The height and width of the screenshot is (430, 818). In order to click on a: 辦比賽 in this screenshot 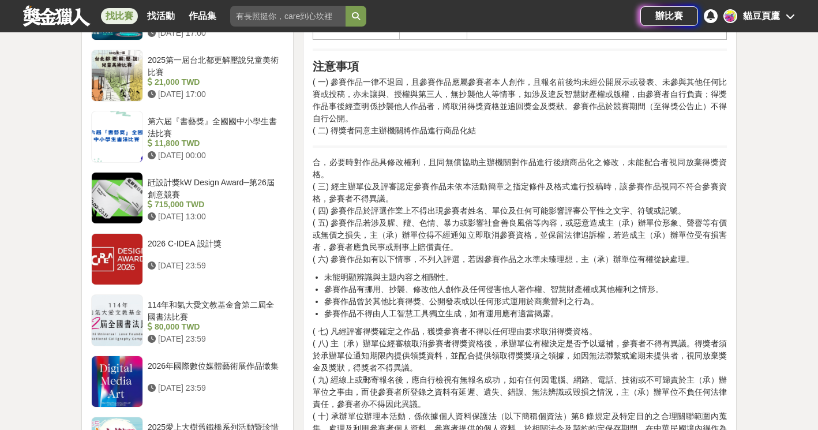, I will do `click(669, 16)`.